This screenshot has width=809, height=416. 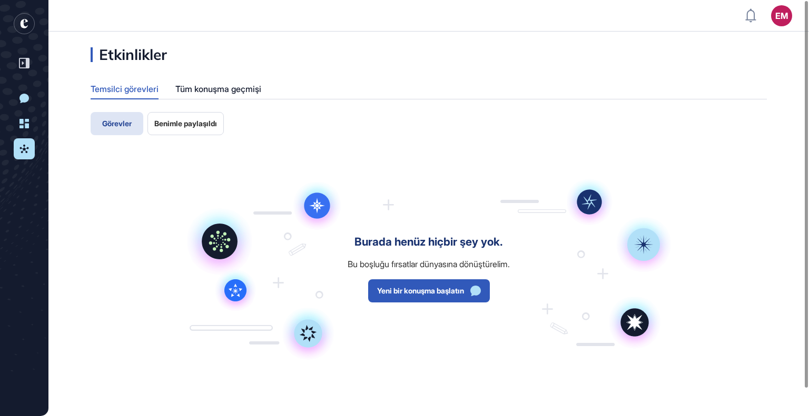 What do you see at coordinates (124, 89) in the screenshot?
I see `font: Temsilci görevleri` at bounding box center [124, 89].